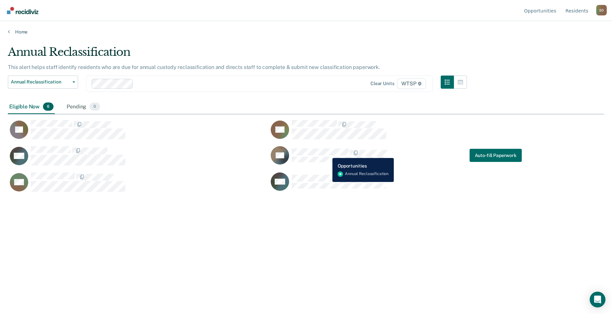 The height and width of the screenshot is (314, 612). Describe the element at coordinates (43, 82) in the screenshot. I see `button: Annual Reclassification` at that location.